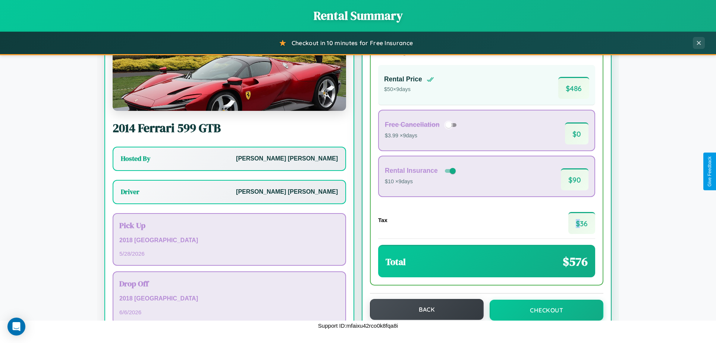 The image size is (716, 343). Describe the element at coordinates (352, 43) in the screenshot. I see `span: Checkout in 10 minutes for Free Insurance` at that location.